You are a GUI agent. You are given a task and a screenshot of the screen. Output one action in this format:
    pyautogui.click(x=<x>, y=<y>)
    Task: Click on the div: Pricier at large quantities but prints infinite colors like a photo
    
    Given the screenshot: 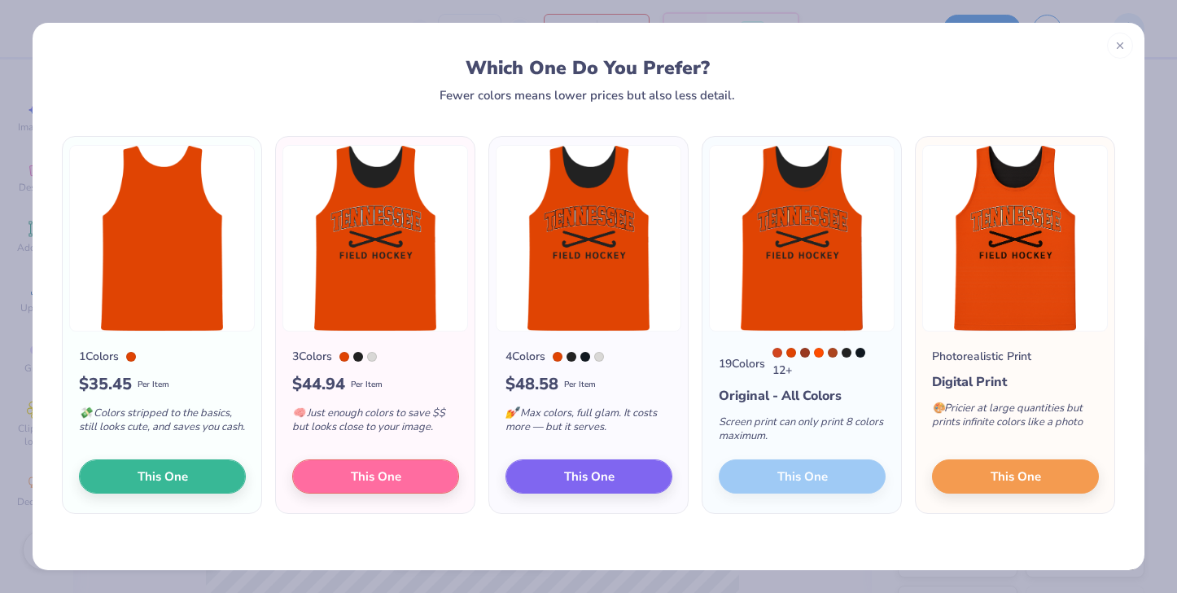 What is the action you would take?
    pyautogui.click(x=1015, y=418)
    